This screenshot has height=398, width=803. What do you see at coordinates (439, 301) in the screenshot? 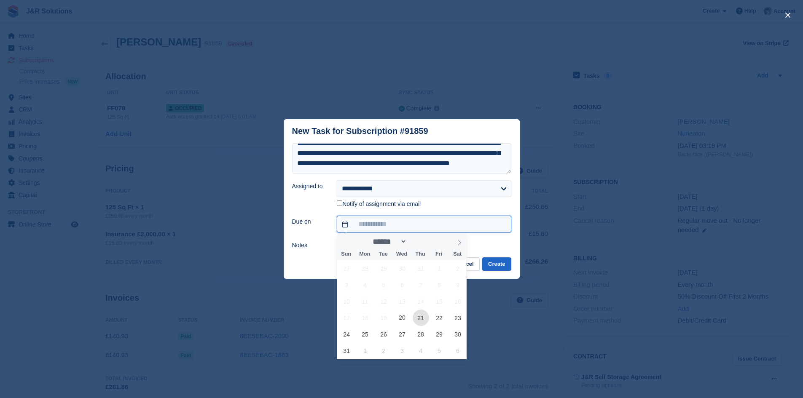
I see `span: August 15, 2025` at bounding box center [439, 301].